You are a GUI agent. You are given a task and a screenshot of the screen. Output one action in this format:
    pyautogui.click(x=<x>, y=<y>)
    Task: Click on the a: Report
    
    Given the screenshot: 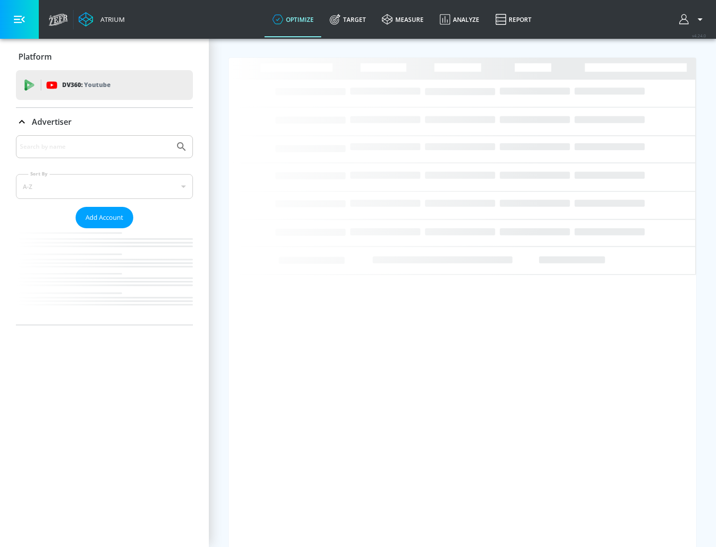 What is the action you would take?
    pyautogui.click(x=513, y=19)
    